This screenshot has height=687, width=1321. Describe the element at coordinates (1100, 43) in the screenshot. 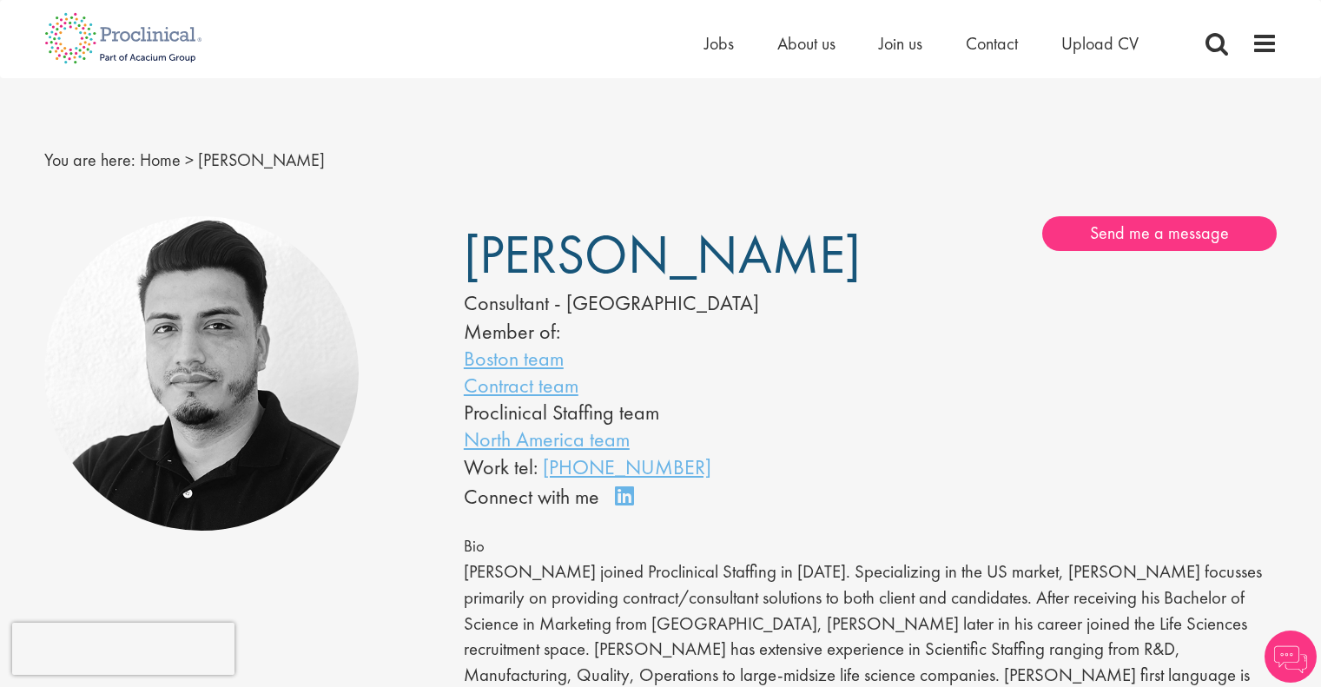

I see `span: Upload CV` at that location.